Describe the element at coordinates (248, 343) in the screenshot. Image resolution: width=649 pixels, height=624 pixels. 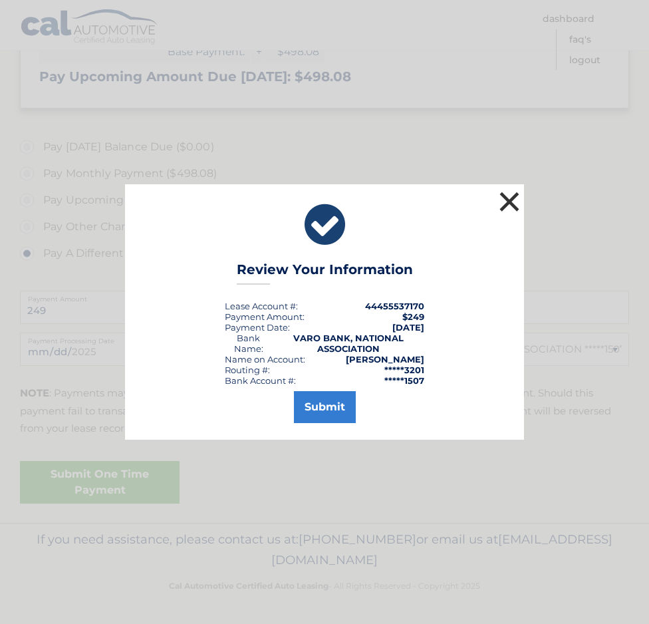
I see `div: Bank Name:` at that location.